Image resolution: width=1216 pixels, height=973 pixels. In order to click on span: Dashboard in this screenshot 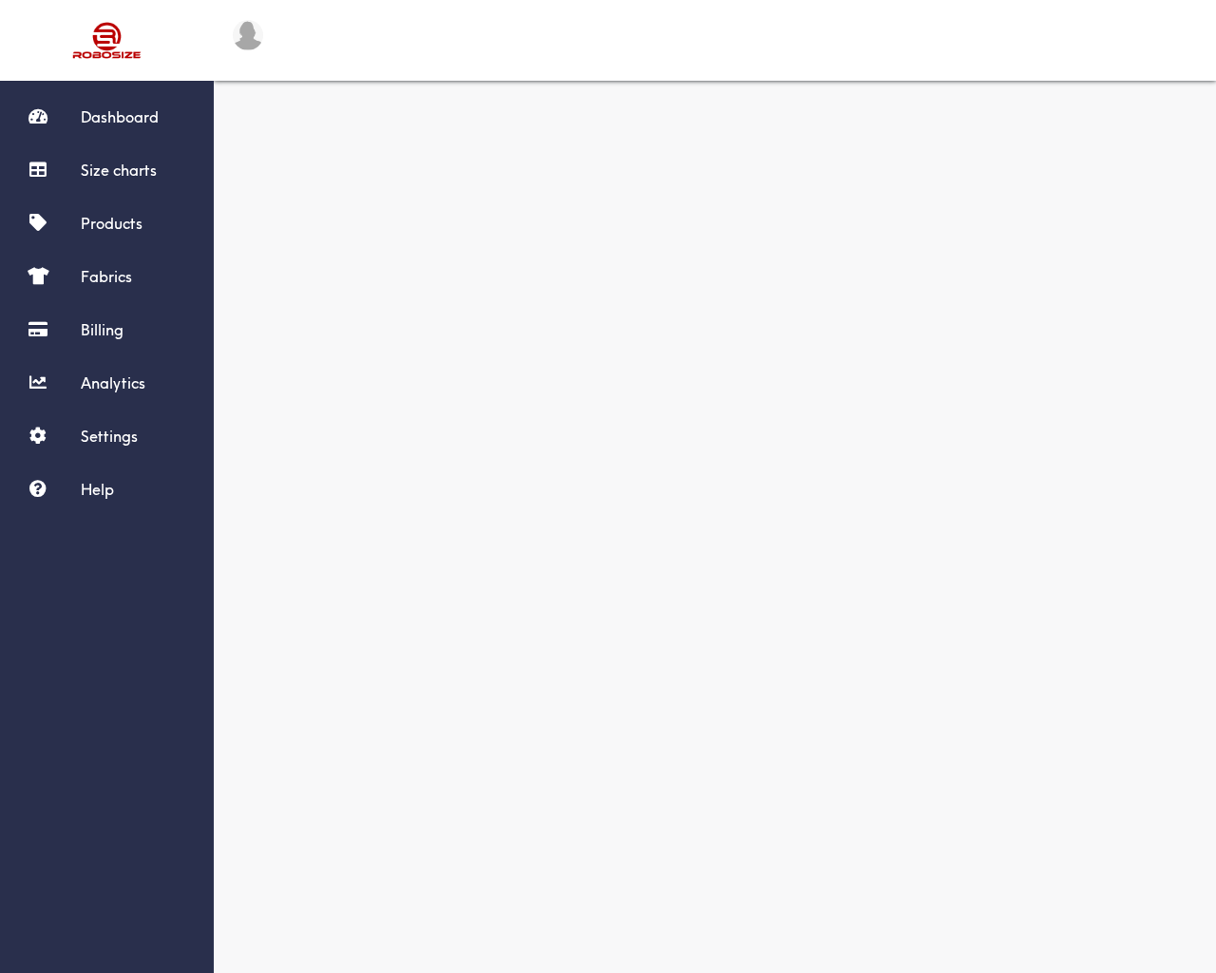, I will do `click(120, 117)`.